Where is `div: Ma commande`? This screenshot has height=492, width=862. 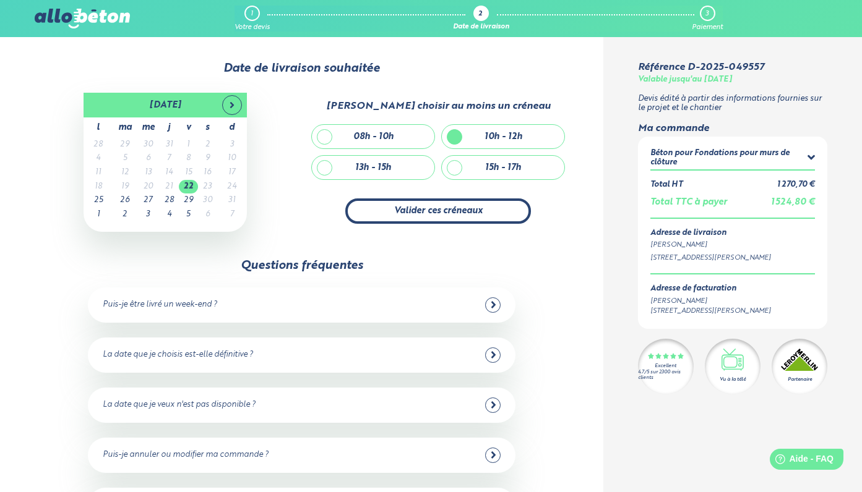 div: Ma commande is located at coordinates (732, 129).